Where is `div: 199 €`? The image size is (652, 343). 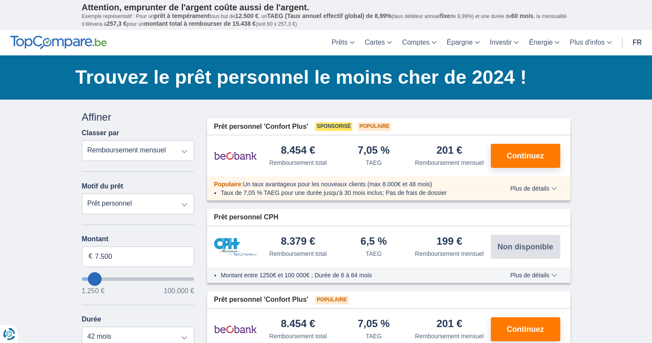 div: 199 € is located at coordinates (449, 241).